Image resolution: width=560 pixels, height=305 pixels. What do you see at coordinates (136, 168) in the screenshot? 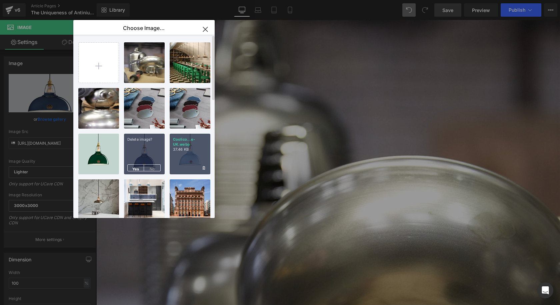
I see `span: Yes` at bounding box center [136, 168].